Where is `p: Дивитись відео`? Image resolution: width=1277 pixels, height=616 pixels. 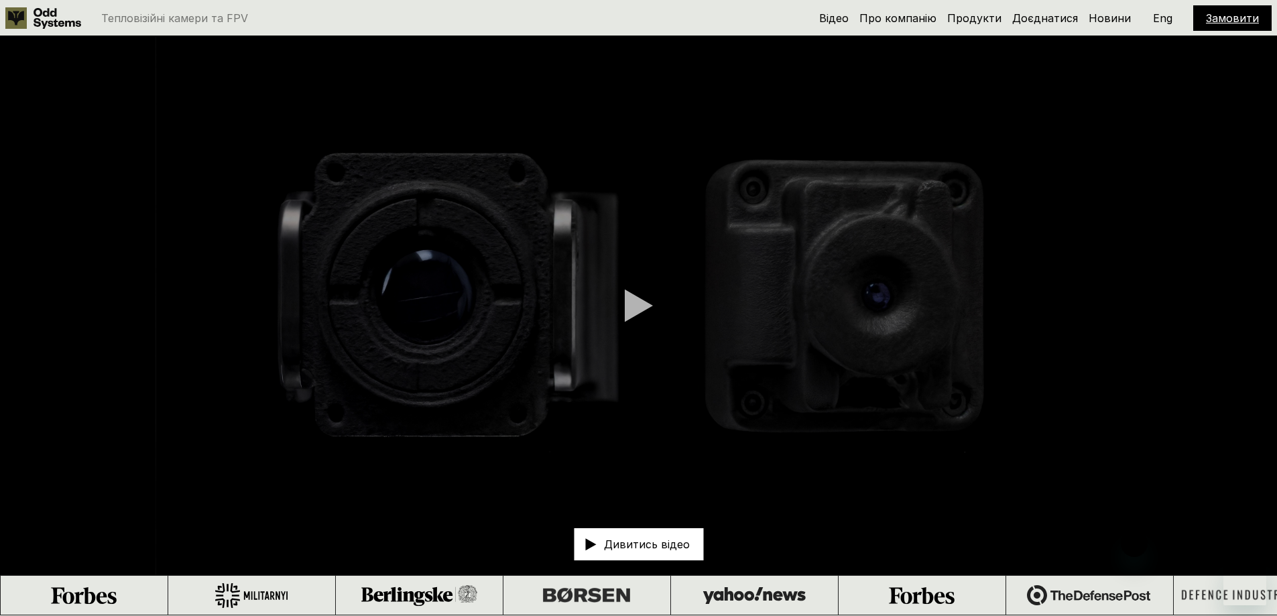
p: Дивитись відео is located at coordinates (647, 544).